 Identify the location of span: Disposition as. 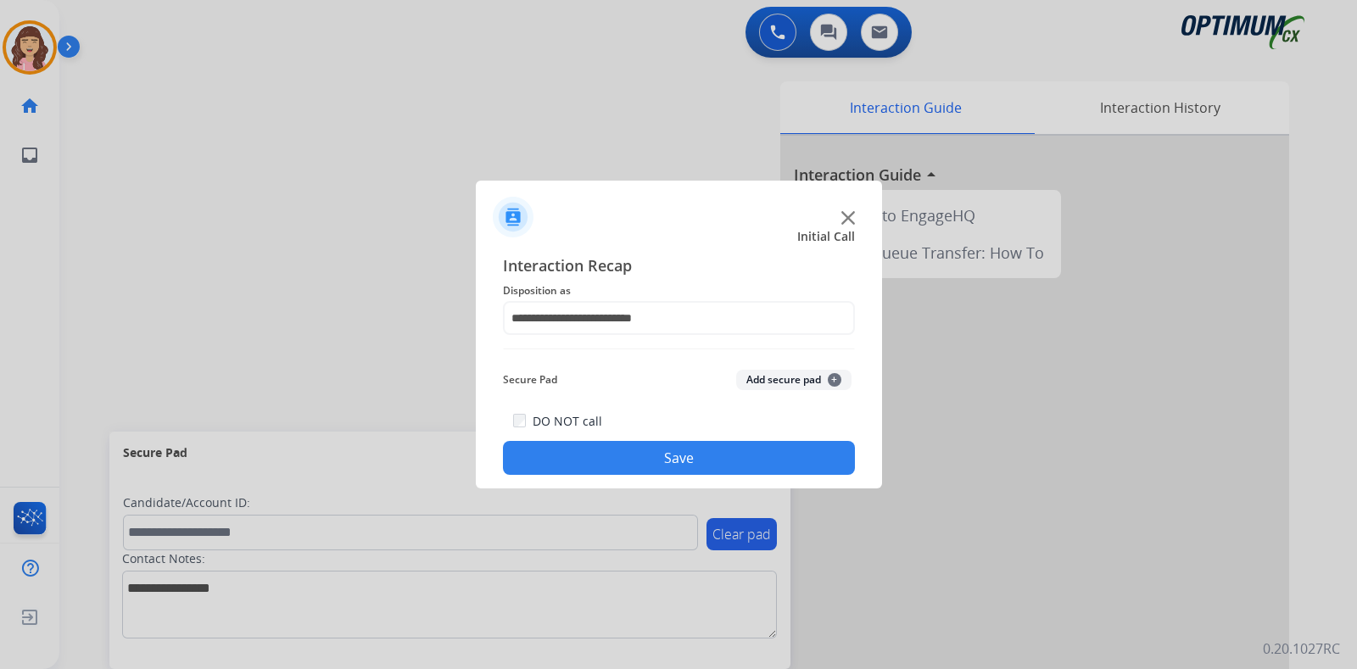
(678, 291).